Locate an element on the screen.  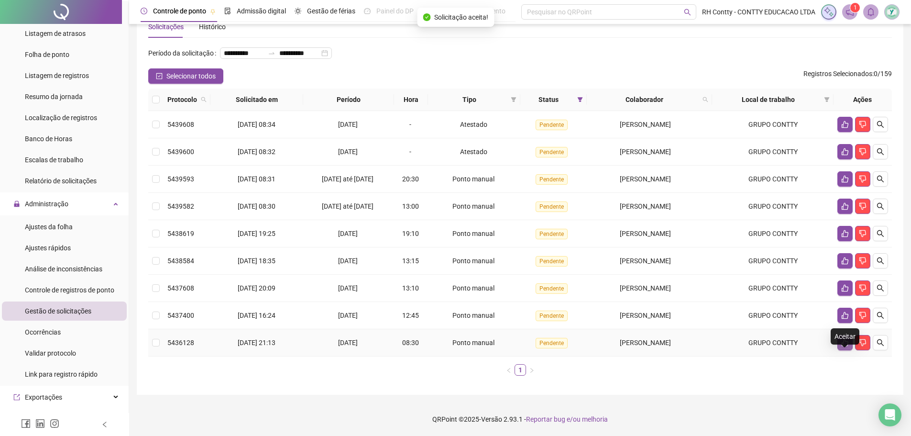
span: pushpin is located at coordinates (213, 11).